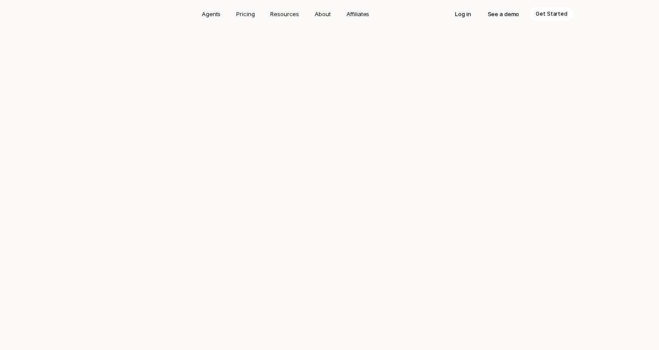  I want to click on p: Agents, so click(211, 14).